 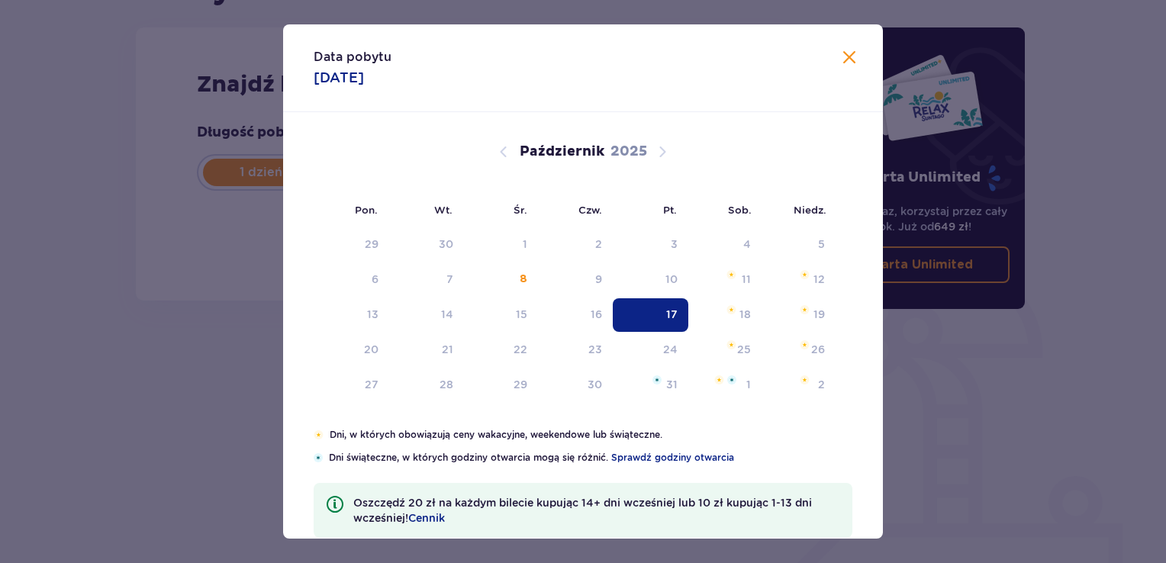 I want to click on div: 7, so click(x=450, y=279).